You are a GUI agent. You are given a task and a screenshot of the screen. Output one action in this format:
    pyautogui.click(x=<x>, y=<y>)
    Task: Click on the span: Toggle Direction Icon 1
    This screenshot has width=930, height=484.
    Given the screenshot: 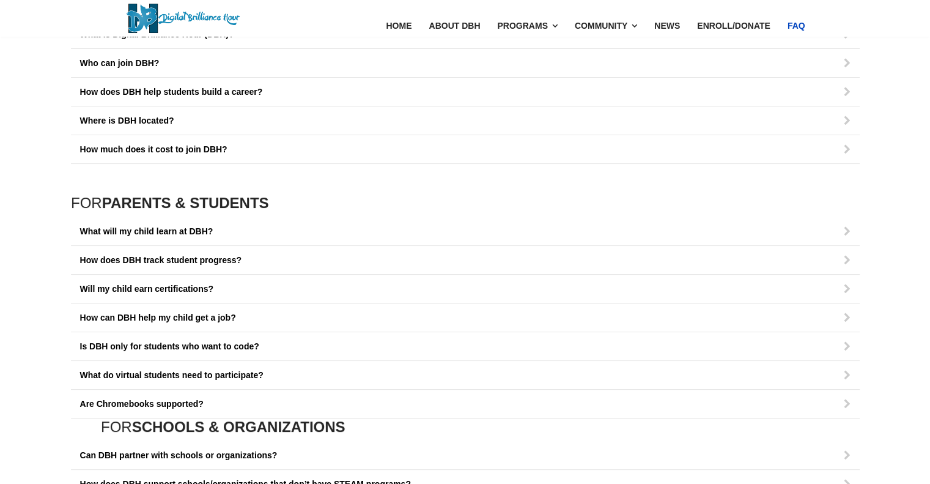 What is the action you would take?
    pyautogui.click(x=847, y=231)
    